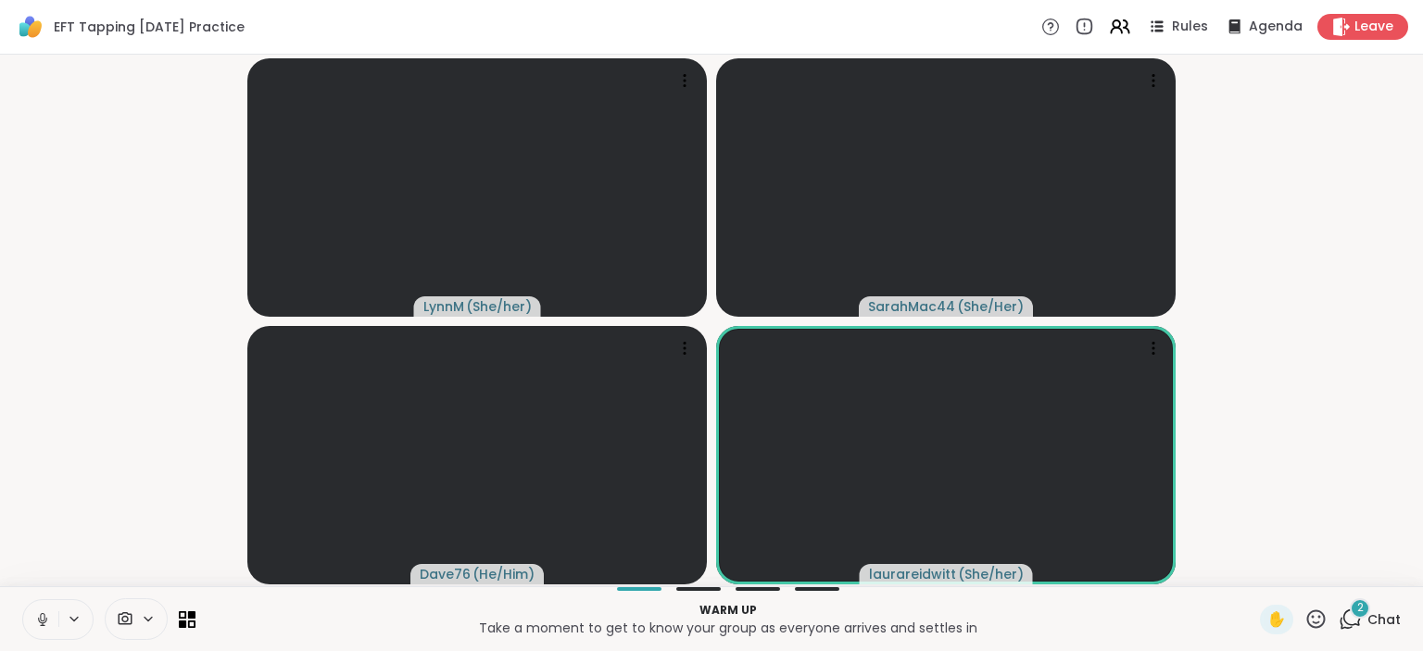 This screenshot has width=1423, height=651. What do you see at coordinates (1276, 27) in the screenshot?
I see `span: Agenda` at bounding box center [1276, 27].